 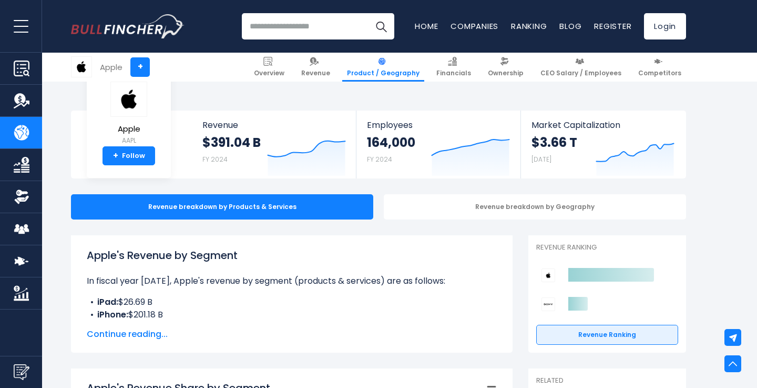 What do you see at coordinates (603, 125) in the screenshot?
I see `span: Market Capitalization` at bounding box center [603, 125].